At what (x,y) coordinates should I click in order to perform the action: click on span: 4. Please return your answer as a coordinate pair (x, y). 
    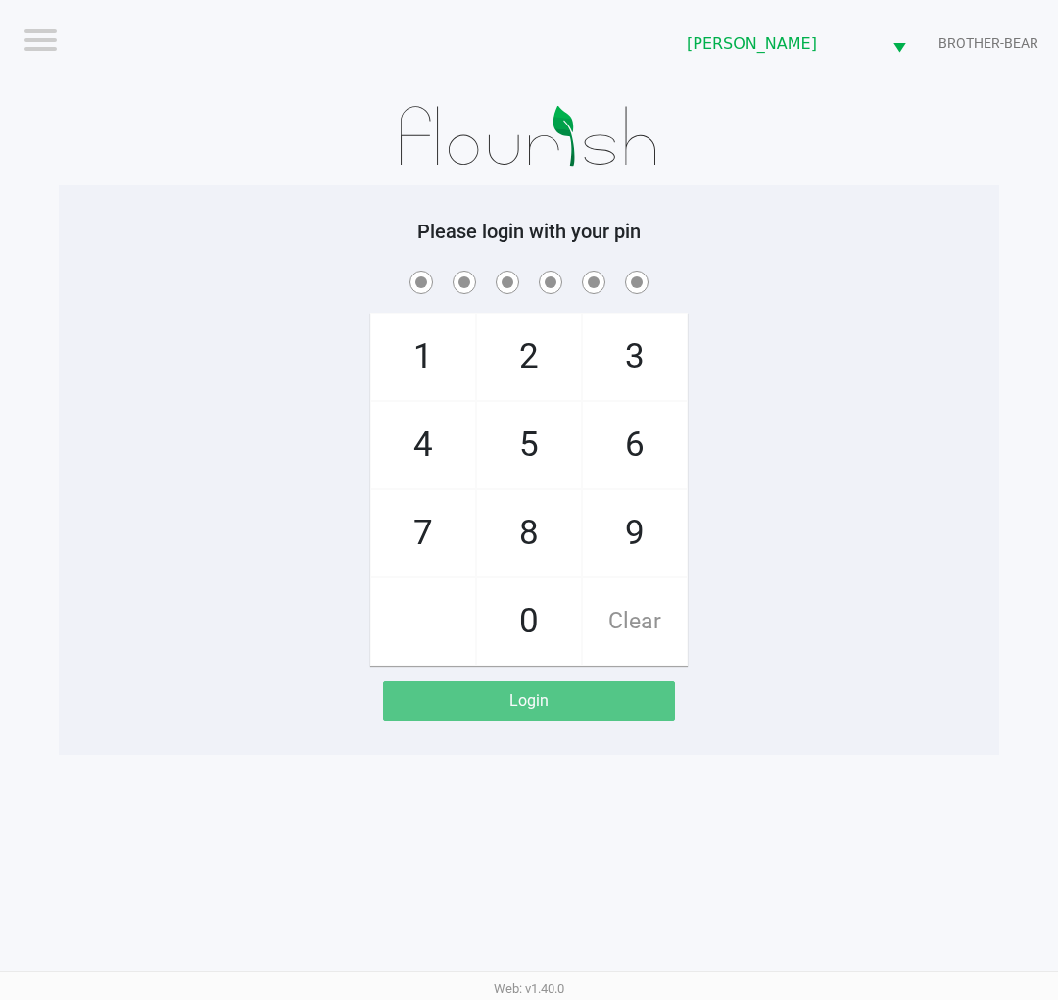
    Looking at the image, I should click on (423, 445).